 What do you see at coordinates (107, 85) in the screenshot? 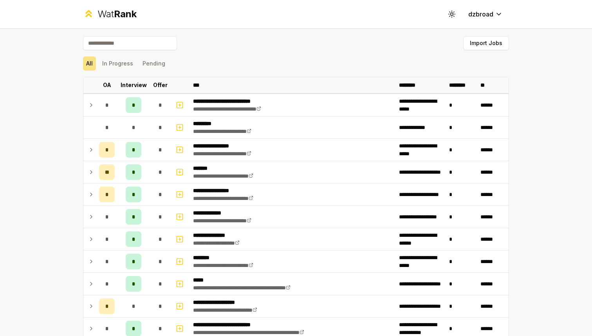
I see `p: OA` at bounding box center [107, 85].